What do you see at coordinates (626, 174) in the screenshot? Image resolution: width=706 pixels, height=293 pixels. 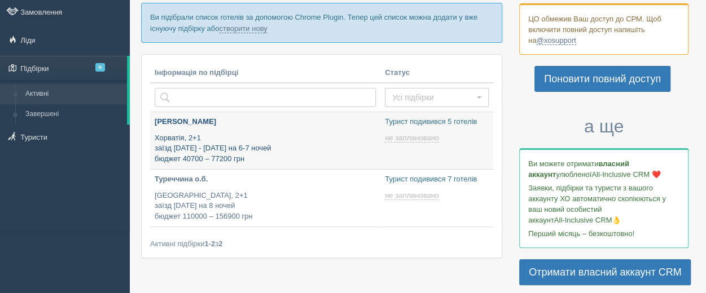 I see `span: All-Inclusive CRM ❤️` at bounding box center [626, 174].